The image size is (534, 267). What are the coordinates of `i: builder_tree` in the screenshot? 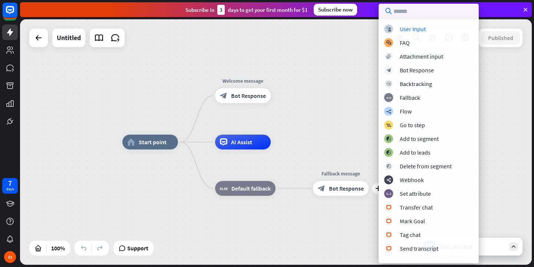 It's located at (389, 111).